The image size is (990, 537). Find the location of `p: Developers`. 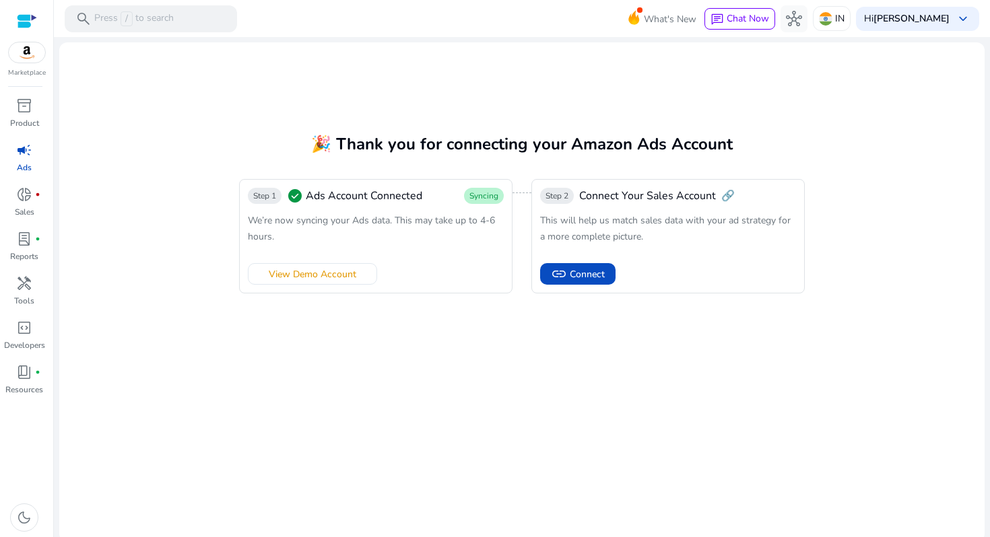

p: Developers is located at coordinates (24, 345).